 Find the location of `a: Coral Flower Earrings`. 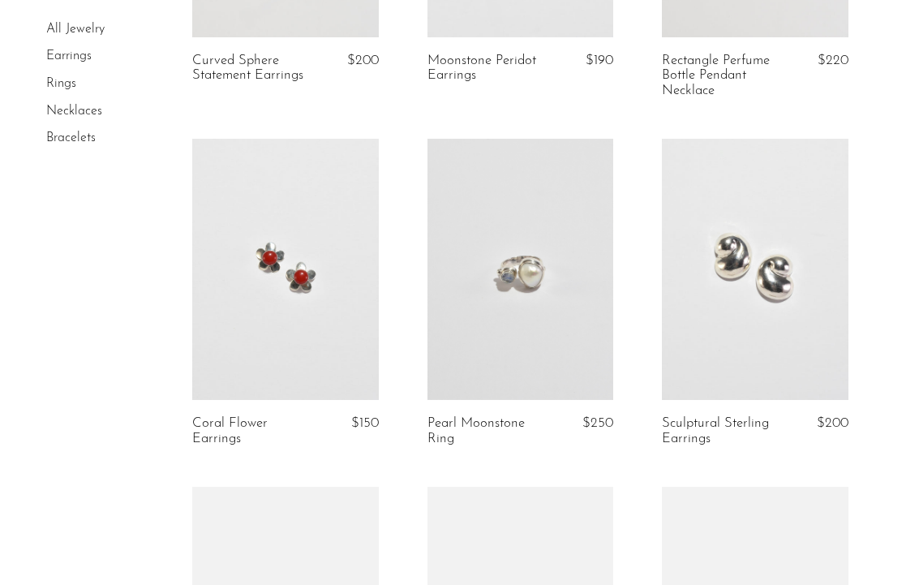

a: Coral Flower Earrings is located at coordinates (252, 431).